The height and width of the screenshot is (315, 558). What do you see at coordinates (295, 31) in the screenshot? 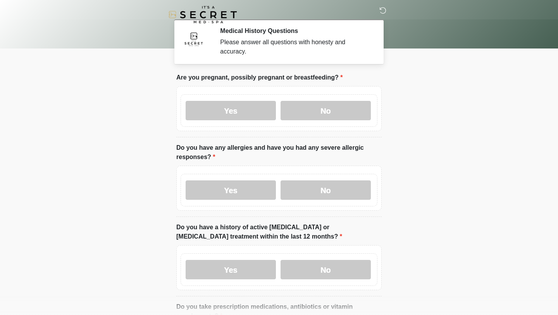
I see `h2: Medical History Questions` at bounding box center [295, 31].